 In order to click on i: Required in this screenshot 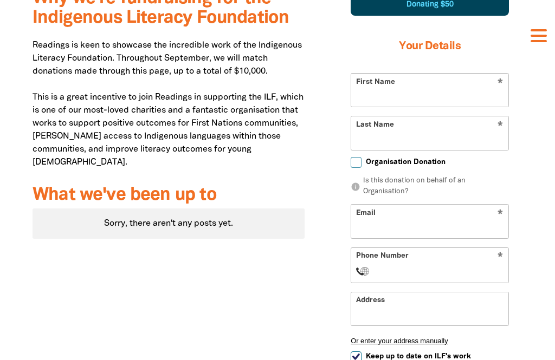, I will do `click(500, 257)`.